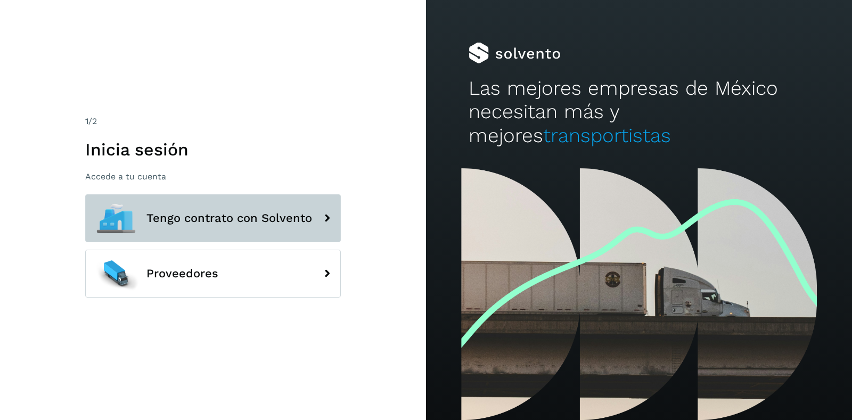 This screenshot has height=420, width=852. What do you see at coordinates (213, 274) in the screenshot?
I see `button: Proveedores` at bounding box center [213, 274].